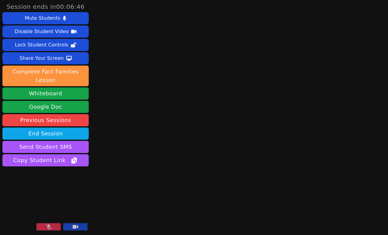 This screenshot has height=235, width=388. Describe the element at coordinates (42, 45) in the screenshot. I see `div: Lock Student Controls` at that location.